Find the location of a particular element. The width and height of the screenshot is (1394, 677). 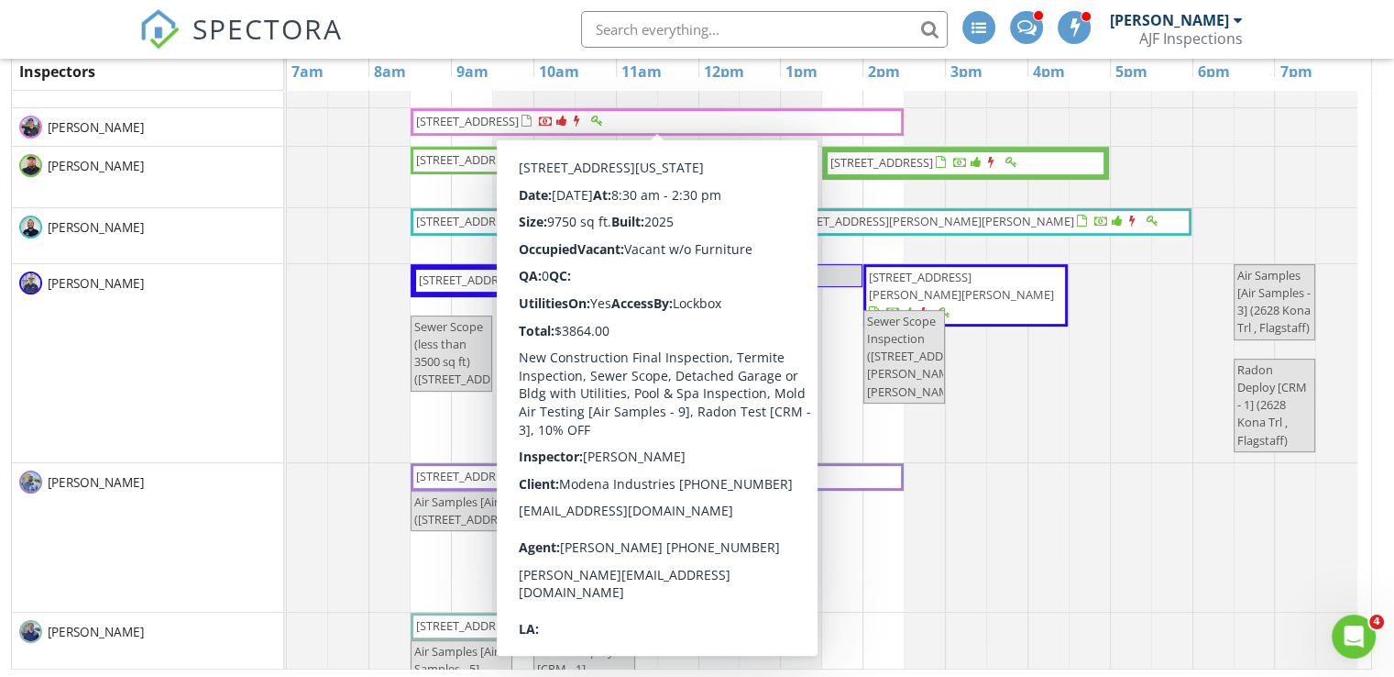

img: The Best Home Inspection Software - Spectora is located at coordinates (160, 29).